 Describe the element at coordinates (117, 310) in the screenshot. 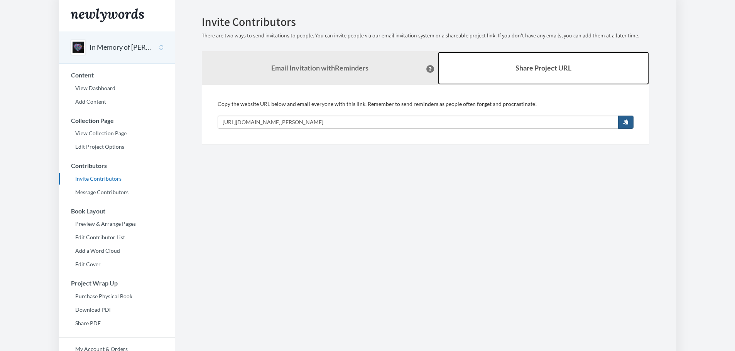

I see `a: Download PDF` at that location.